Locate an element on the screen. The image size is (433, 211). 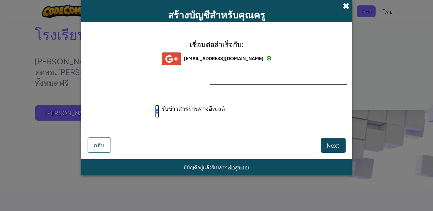
span: รับข่าวสารผ่านทางอีเมลล์ is located at coordinates (193, 108).